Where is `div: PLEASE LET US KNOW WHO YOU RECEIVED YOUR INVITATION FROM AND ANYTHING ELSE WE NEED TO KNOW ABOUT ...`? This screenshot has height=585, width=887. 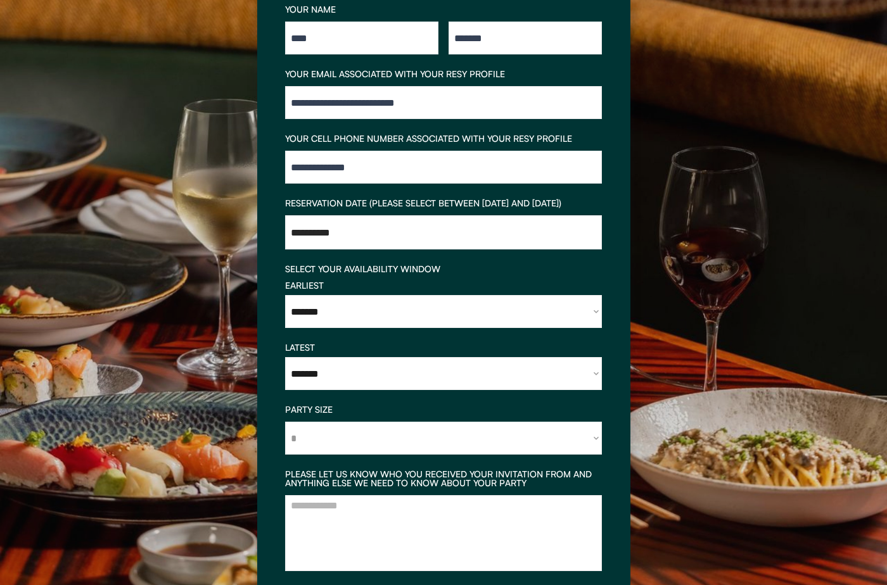
div: PLEASE LET US KNOW WHO YOU RECEIVED YOUR INVITATION FROM AND ANYTHING ELSE WE NEED TO KNOW ABOUT ... is located at coordinates (443, 479).